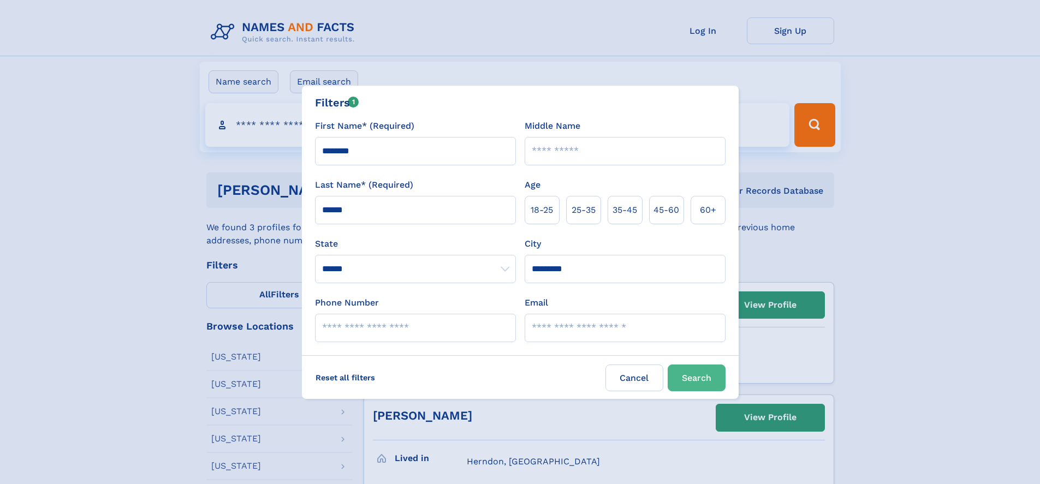 The image size is (1040, 484). I want to click on span: 45‑60, so click(666, 210).